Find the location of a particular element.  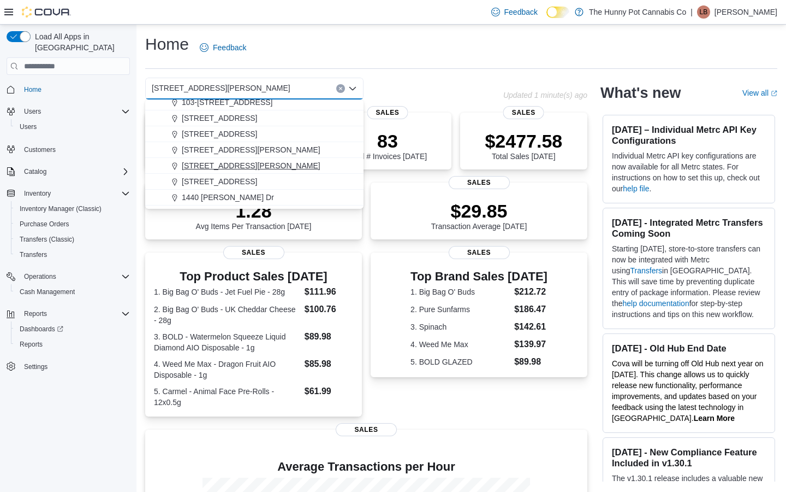

a: Reports is located at coordinates (31, 344).